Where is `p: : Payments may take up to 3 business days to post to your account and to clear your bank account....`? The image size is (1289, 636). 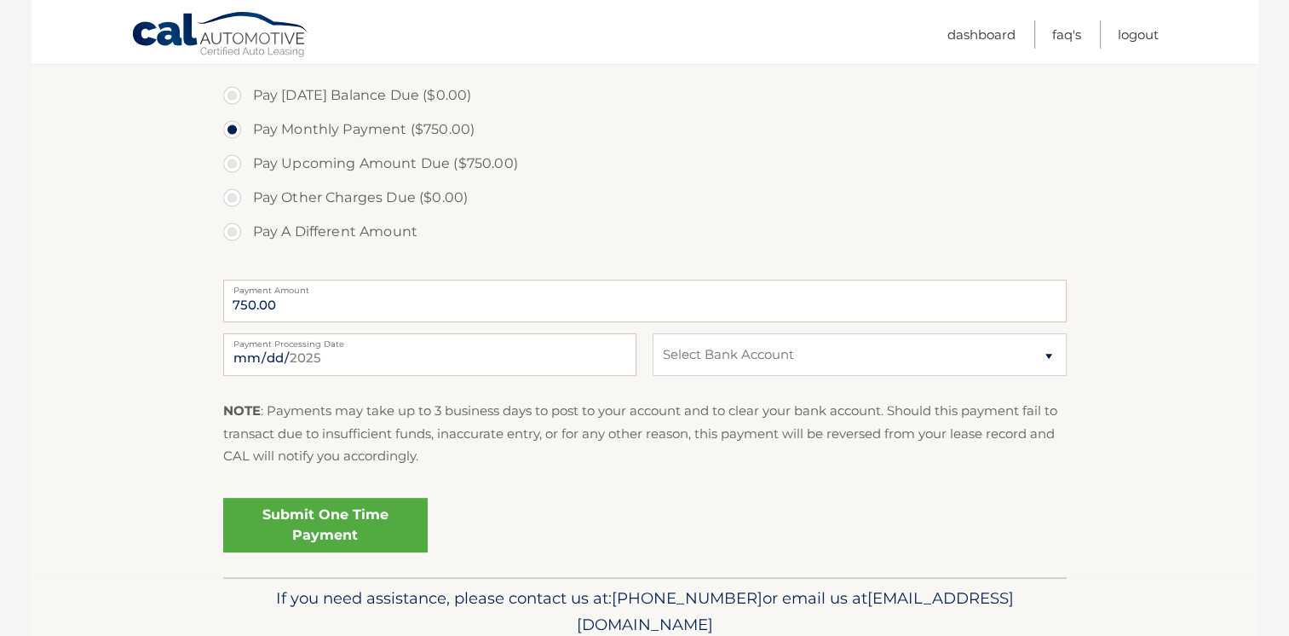
p: : Payments may take up to 3 business days to post to your account and to clear your bank account.... is located at coordinates (645, 433).